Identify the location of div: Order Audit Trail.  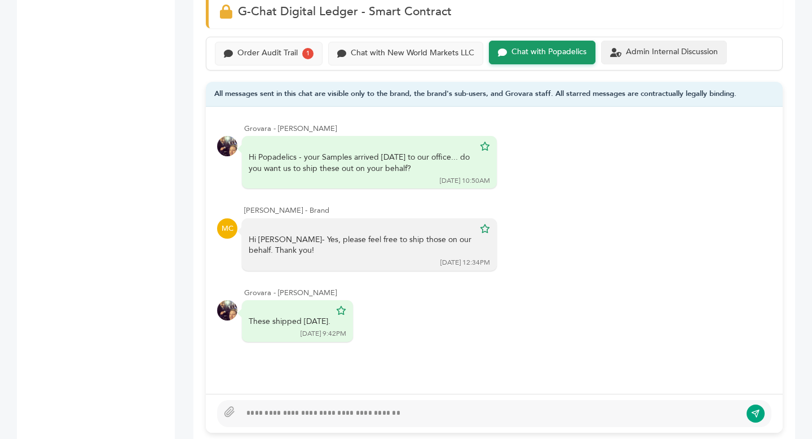
(267, 53).